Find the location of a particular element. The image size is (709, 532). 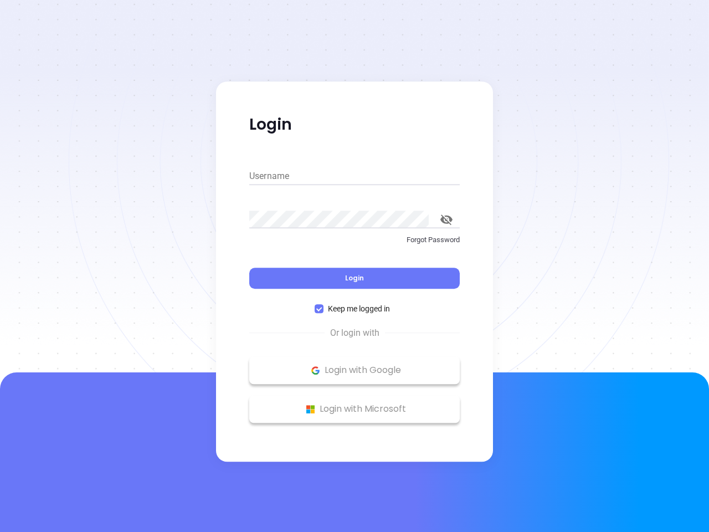

img: Google Logo is located at coordinates (315, 370).